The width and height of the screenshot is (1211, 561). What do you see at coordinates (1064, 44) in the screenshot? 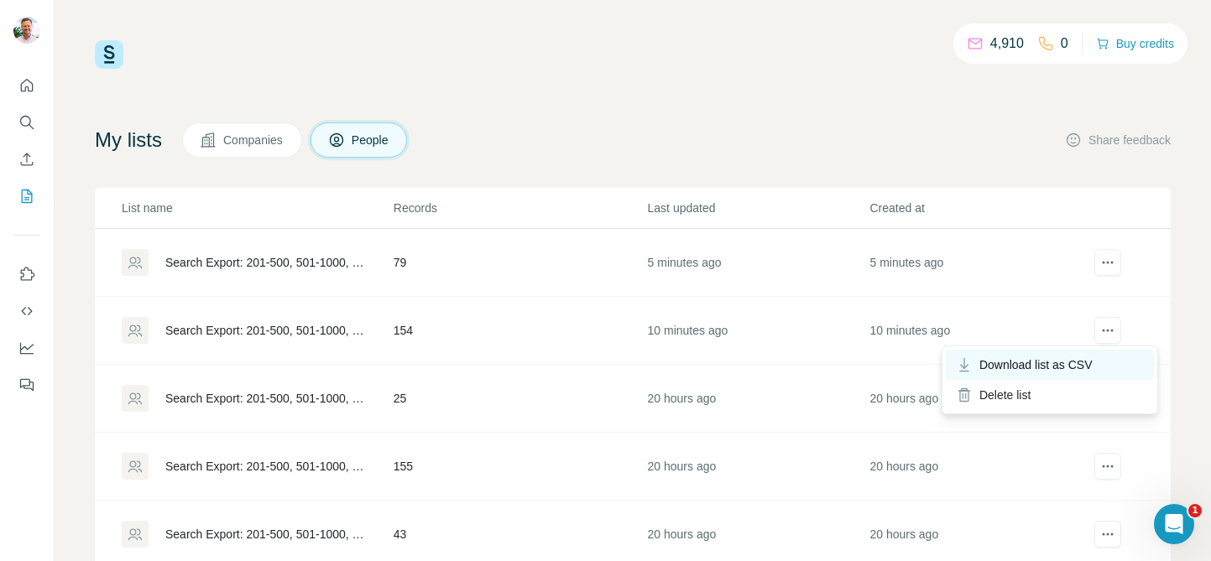
I see `p: 0` at bounding box center [1064, 44].